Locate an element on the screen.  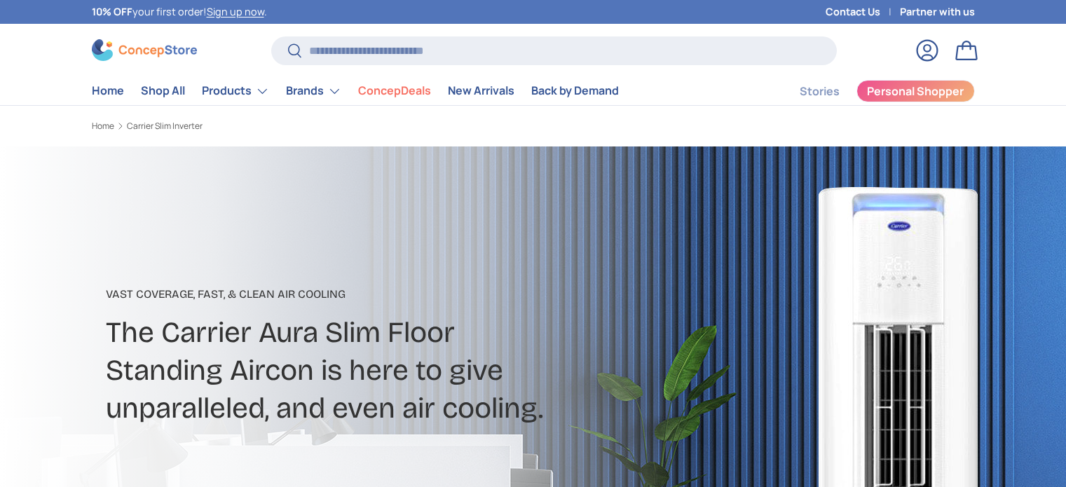
span: Personal Shopper is located at coordinates (916, 91).